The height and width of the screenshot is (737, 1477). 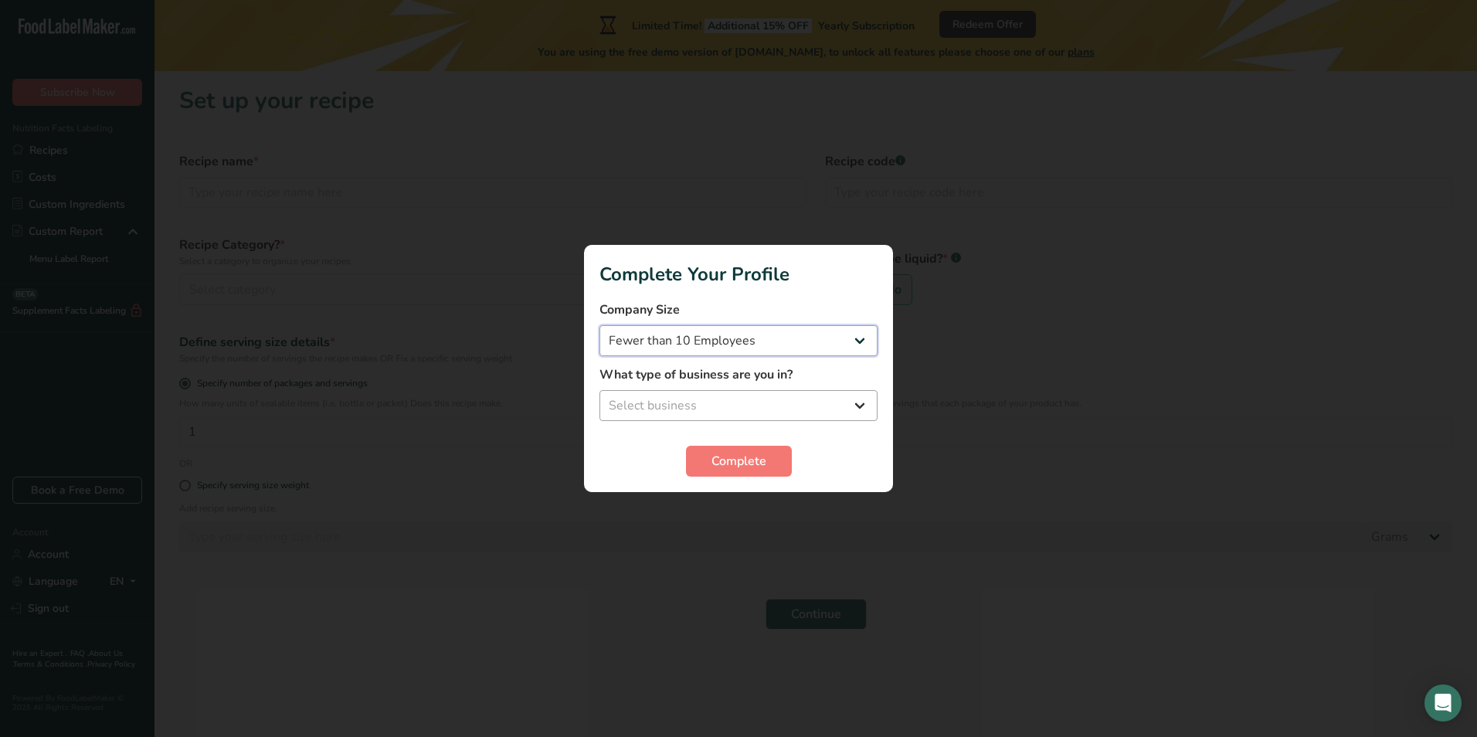 I want to click on label: What type of business are you in?, so click(x=739, y=375).